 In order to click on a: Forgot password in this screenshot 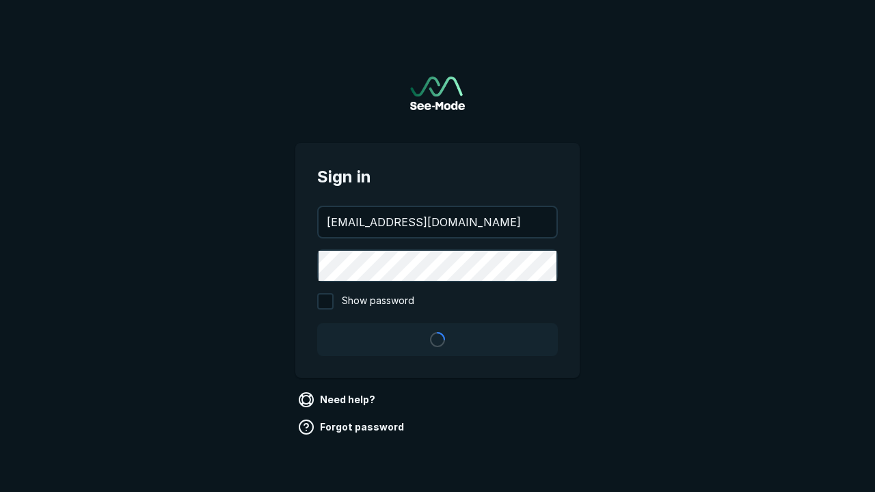, I will do `click(352, 427)`.